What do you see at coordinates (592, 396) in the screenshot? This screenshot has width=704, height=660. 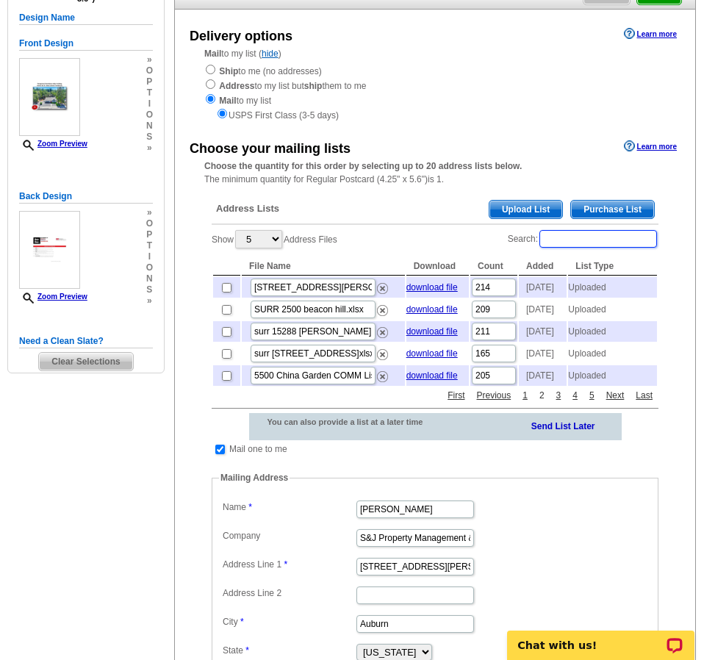 I see `a: 5` at bounding box center [592, 396].